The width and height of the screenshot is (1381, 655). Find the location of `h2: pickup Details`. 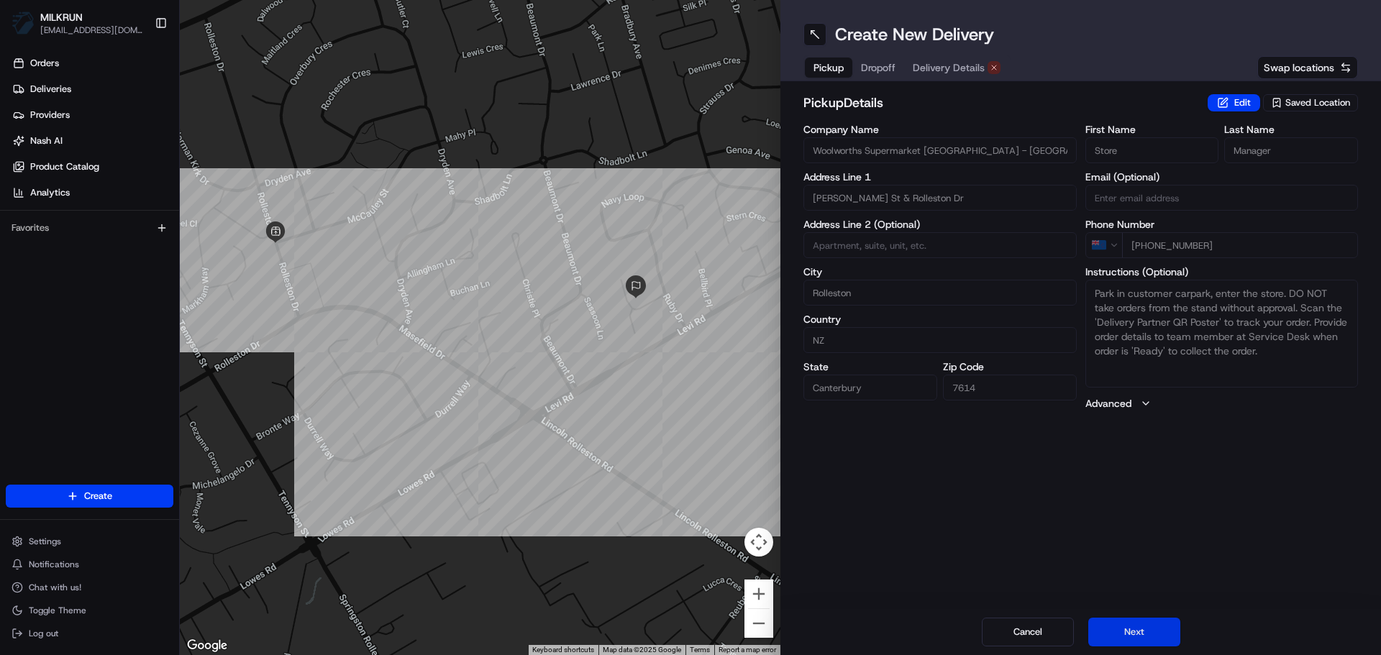

h2: pickup Details is located at coordinates (1001, 103).